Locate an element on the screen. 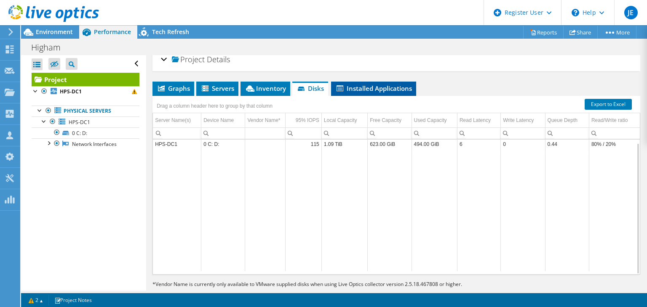 The image size is (647, 307). div: Vendor Name* is located at coordinates (265, 120).